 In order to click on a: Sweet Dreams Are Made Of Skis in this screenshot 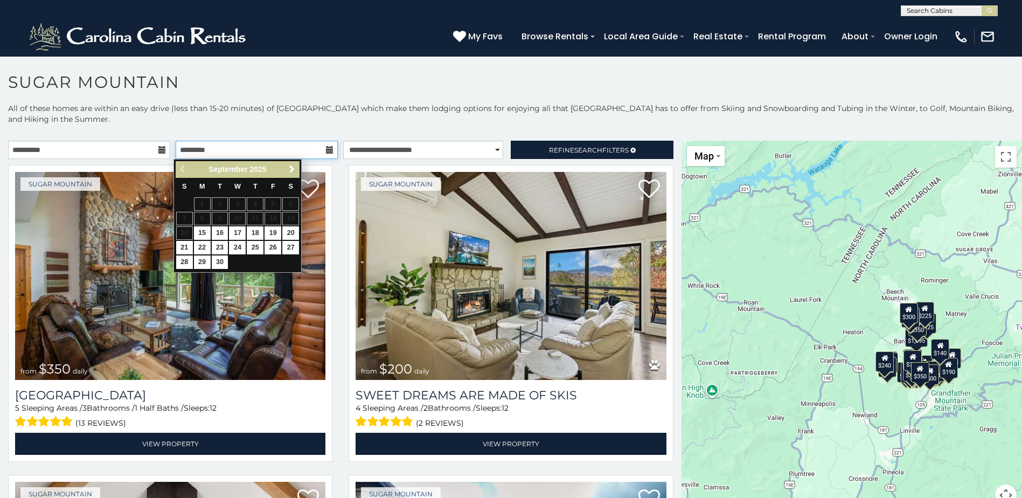, I will do `click(511, 395)`.